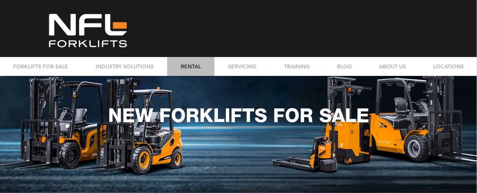  I want to click on a: TRAINING, so click(296, 67).